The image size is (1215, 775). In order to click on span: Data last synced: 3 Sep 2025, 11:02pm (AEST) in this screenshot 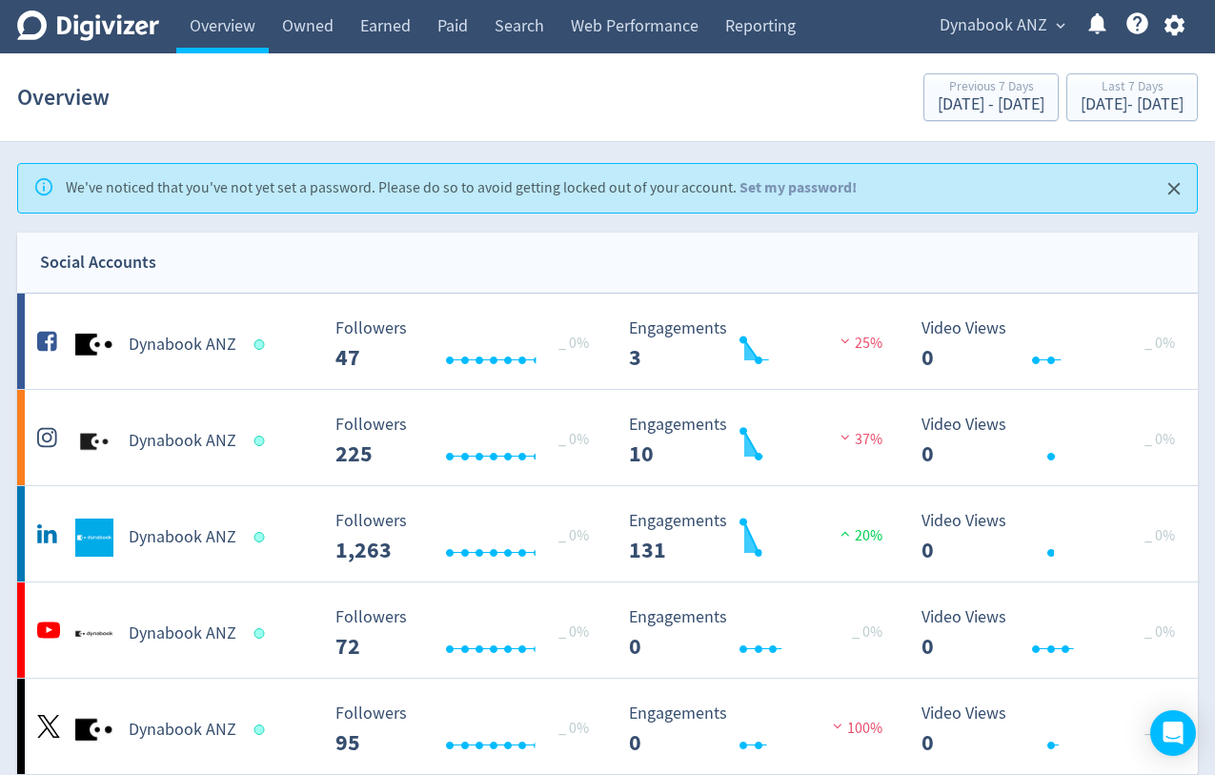, I will do `click(262, 729)`.